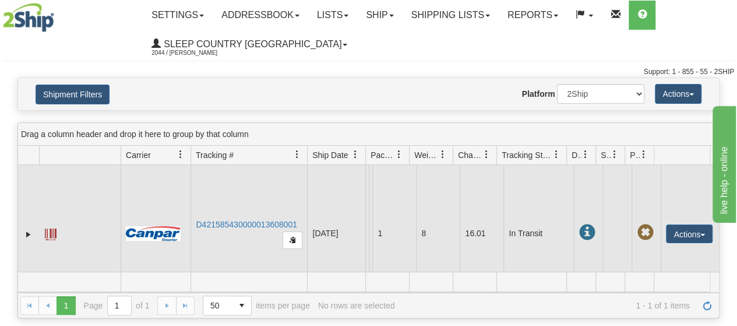 The image size is (737, 326). What do you see at coordinates (72, 94) in the screenshot?
I see `button: Shipment Filters` at bounding box center [72, 94].